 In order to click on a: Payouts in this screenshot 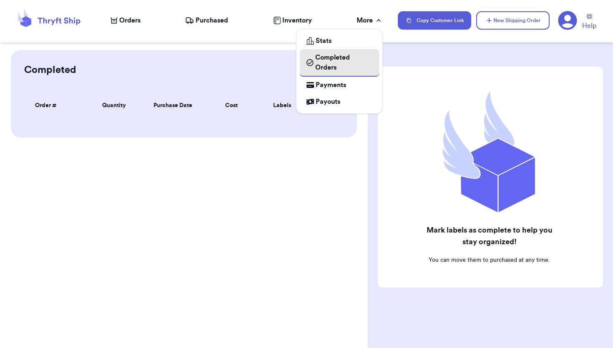, I will do `click(339, 102)`.